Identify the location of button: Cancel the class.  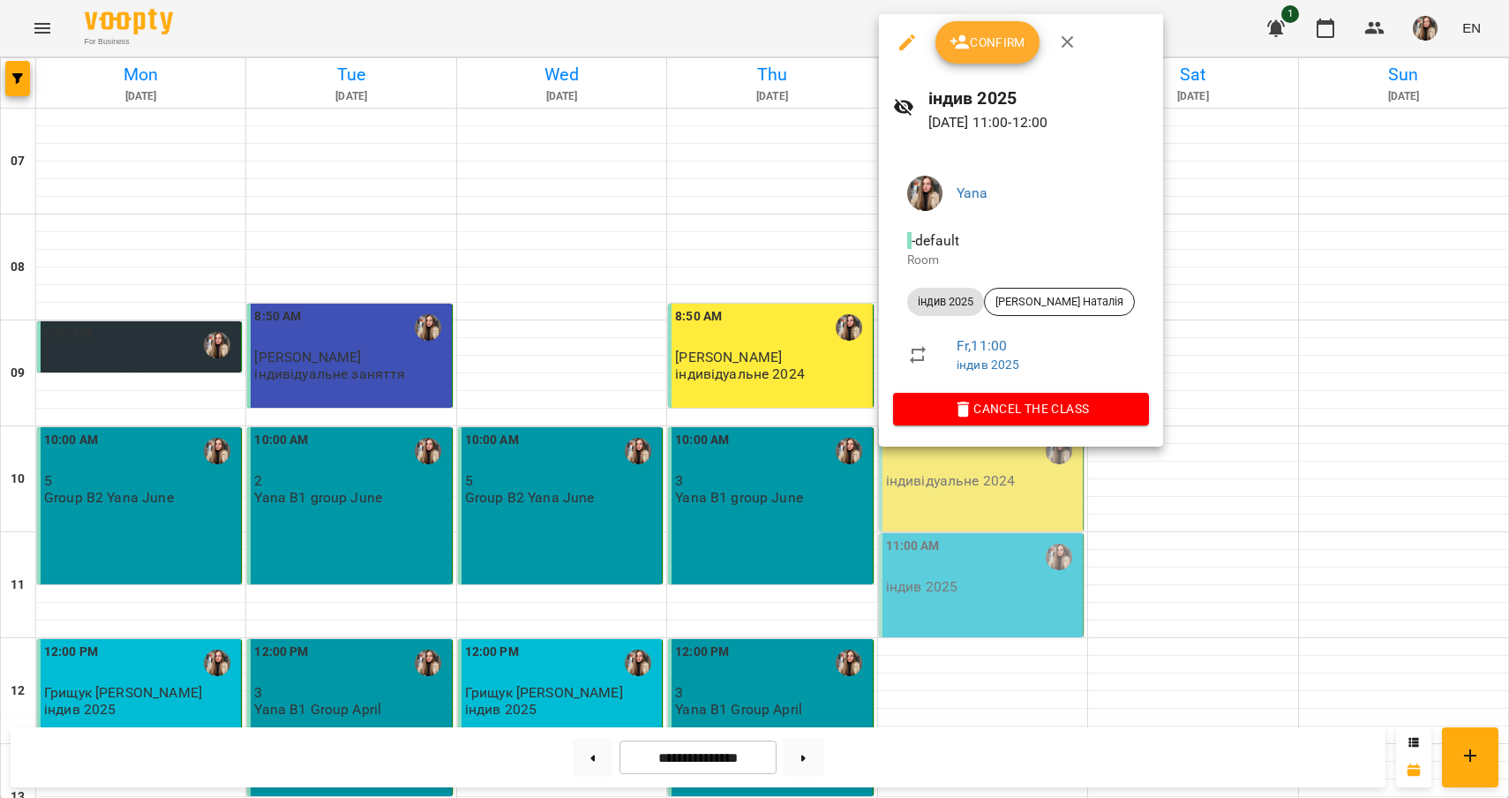
(1021, 409).